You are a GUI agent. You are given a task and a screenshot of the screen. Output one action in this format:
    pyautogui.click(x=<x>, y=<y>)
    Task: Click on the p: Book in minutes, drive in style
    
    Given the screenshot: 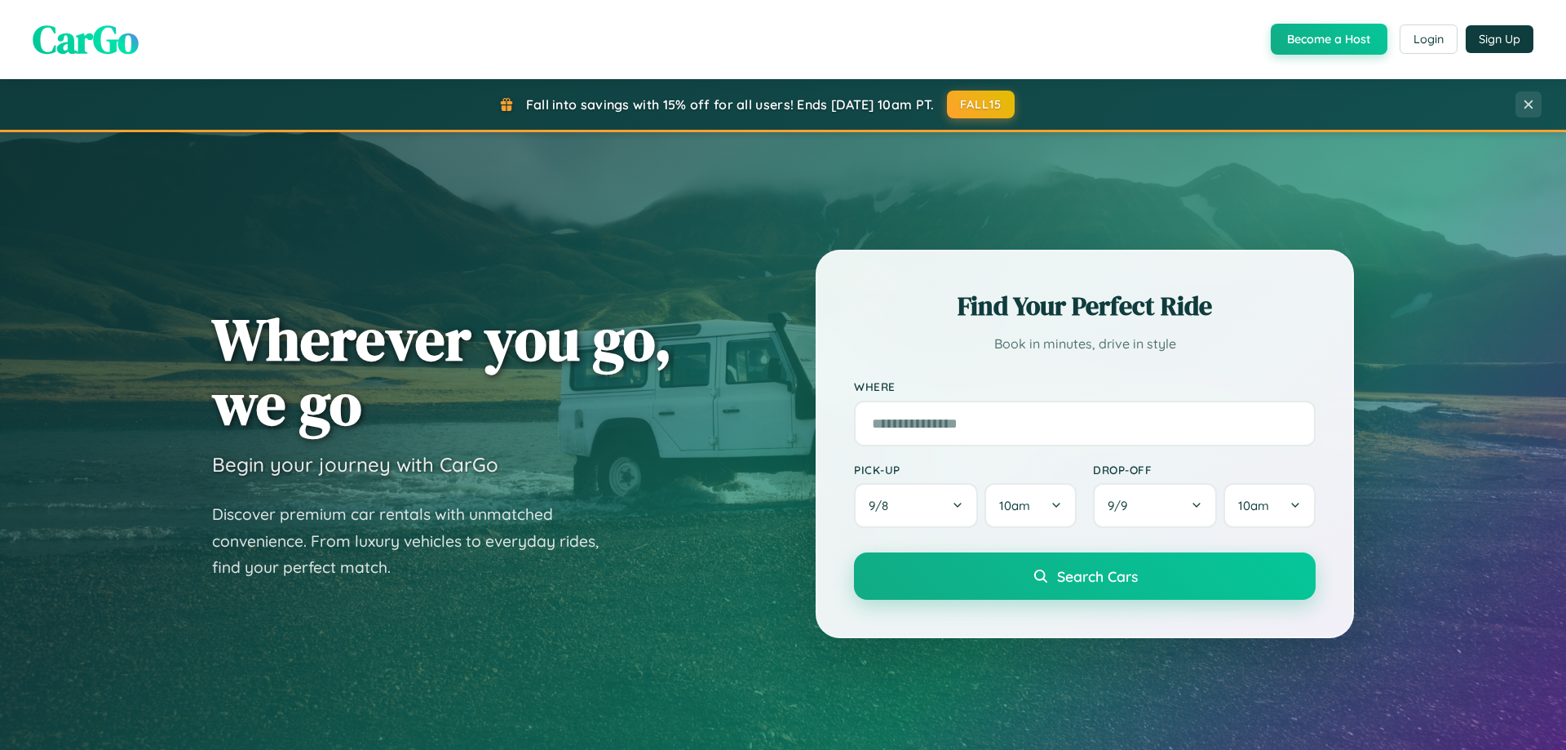 What is the action you would take?
    pyautogui.click(x=1085, y=343)
    